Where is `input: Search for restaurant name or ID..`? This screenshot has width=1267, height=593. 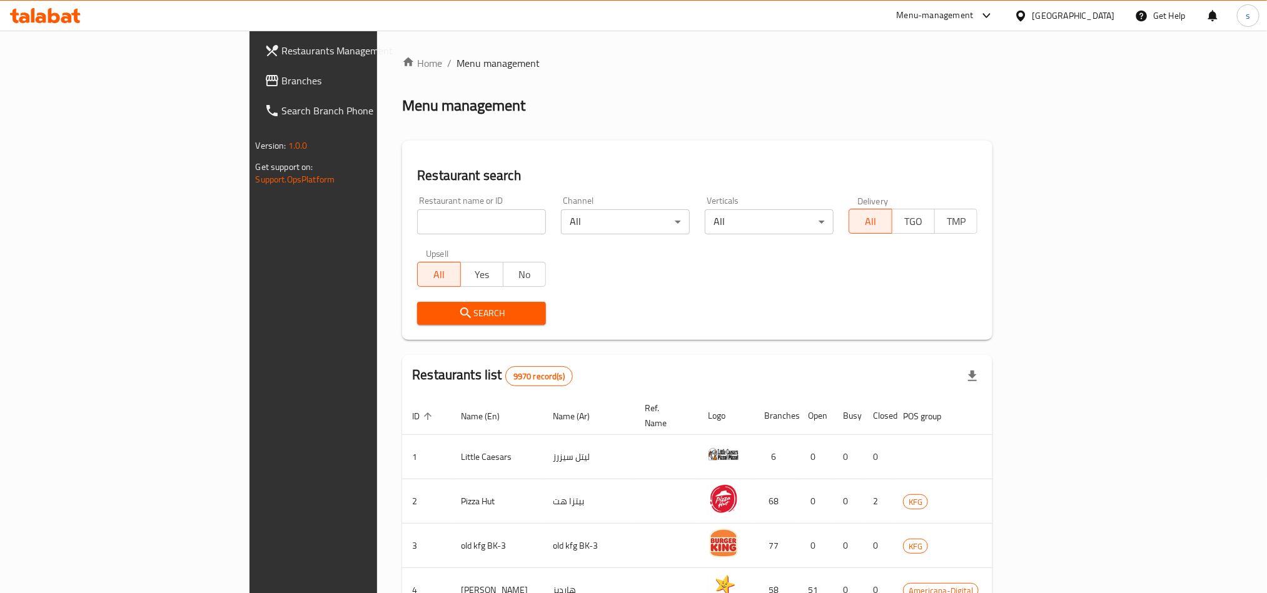
input: Search for restaurant name or ID.. is located at coordinates (481, 222).